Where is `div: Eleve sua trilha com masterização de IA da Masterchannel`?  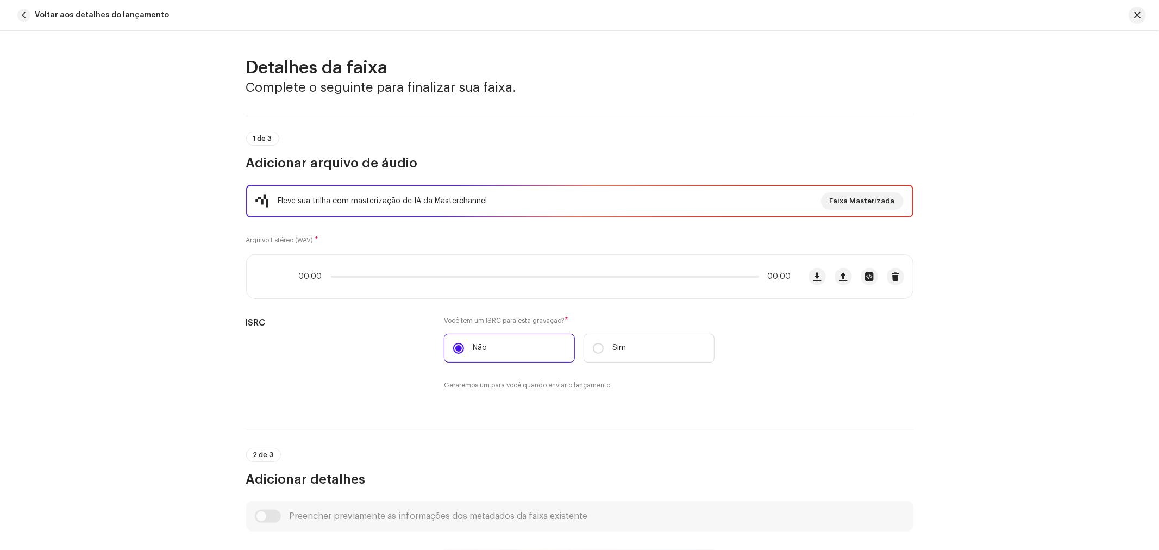 div: Eleve sua trilha com masterização de IA da Masterchannel is located at coordinates (383, 201).